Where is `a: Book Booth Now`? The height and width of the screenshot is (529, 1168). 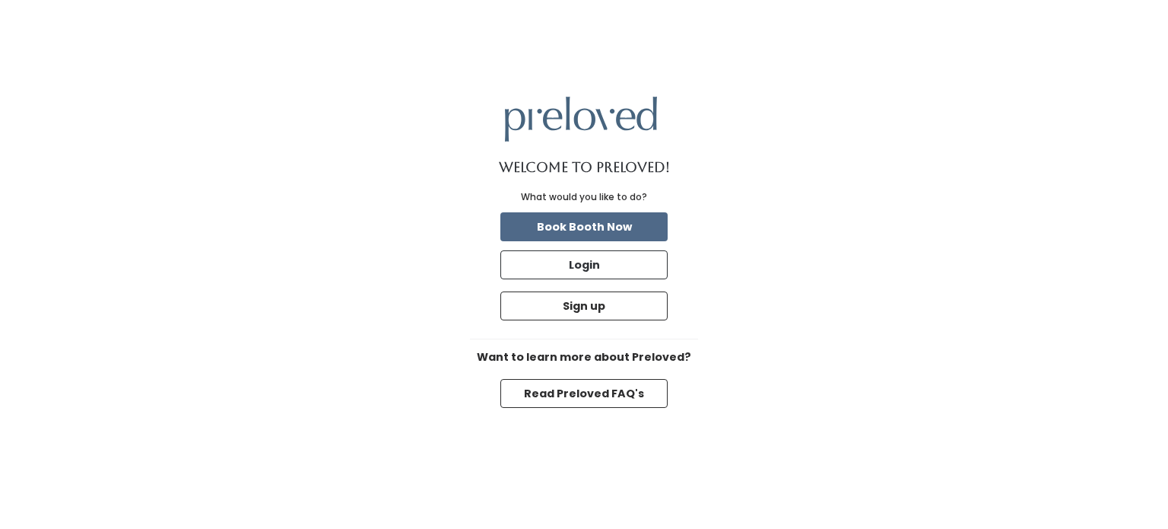
a: Book Booth Now is located at coordinates (584, 227).